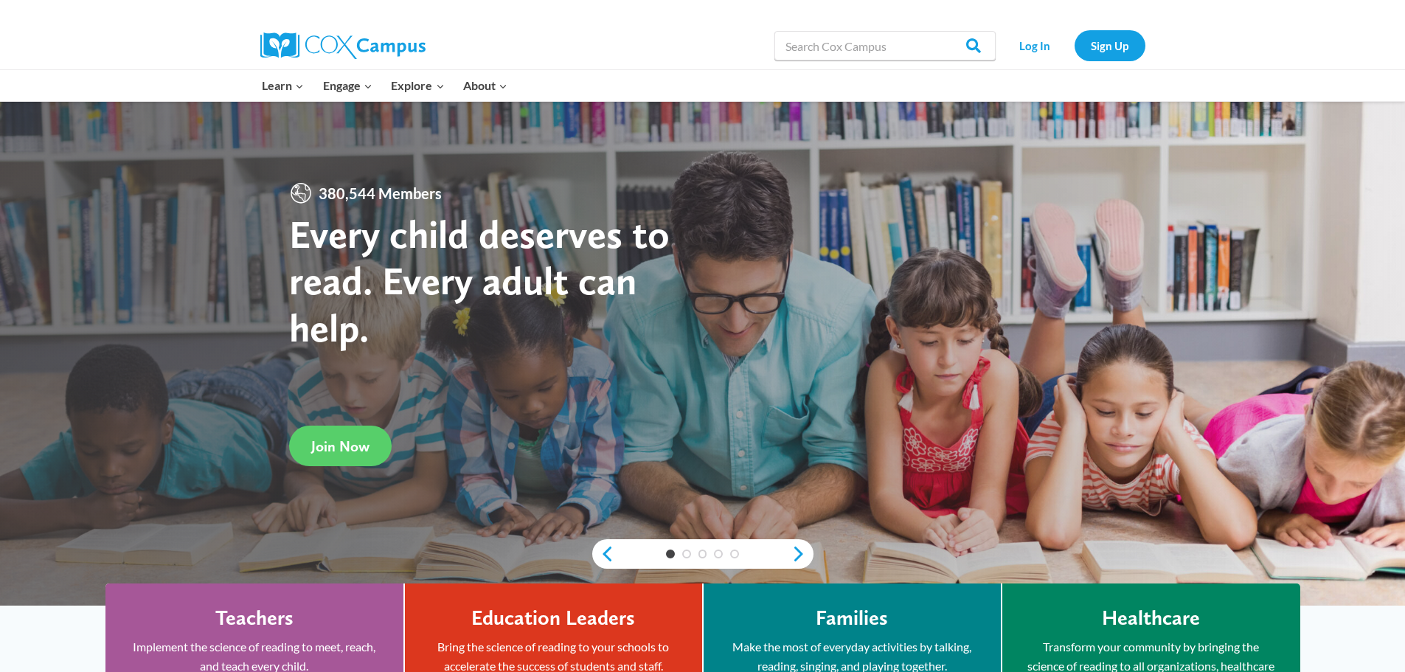  What do you see at coordinates (282, 86) in the screenshot?
I see `span: Learn` at bounding box center [282, 86].